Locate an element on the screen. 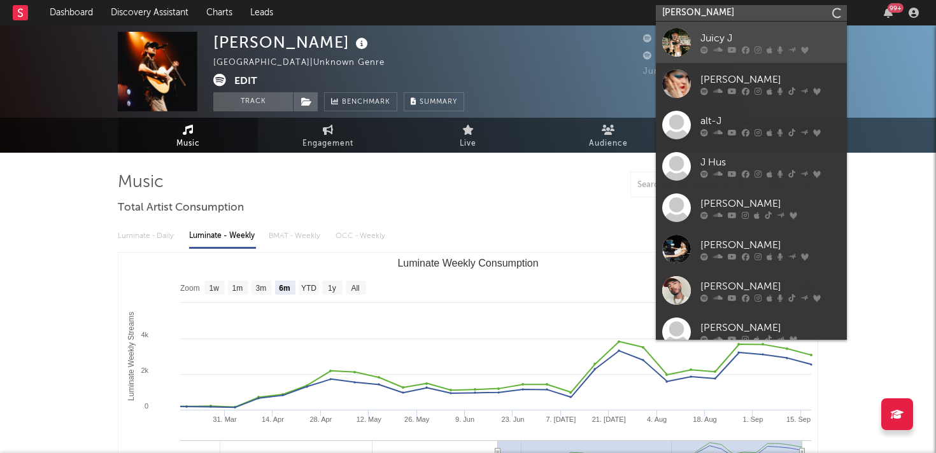 The width and height of the screenshot is (936, 453). text: 1w is located at coordinates (214, 288).